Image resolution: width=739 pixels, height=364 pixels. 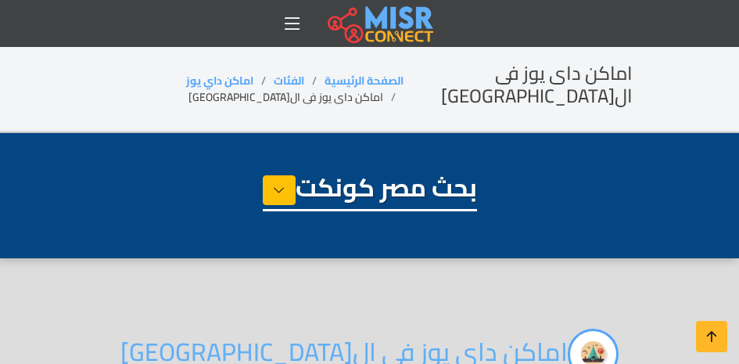 What do you see at coordinates (289, 81) in the screenshot?
I see `a: الفئات` at bounding box center [289, 81].